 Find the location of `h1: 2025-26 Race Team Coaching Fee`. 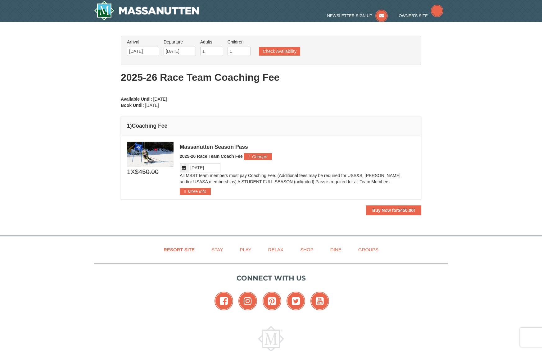

h1: 2025-26 Race Team Coaching Fee is located at coordinates (271, 77).